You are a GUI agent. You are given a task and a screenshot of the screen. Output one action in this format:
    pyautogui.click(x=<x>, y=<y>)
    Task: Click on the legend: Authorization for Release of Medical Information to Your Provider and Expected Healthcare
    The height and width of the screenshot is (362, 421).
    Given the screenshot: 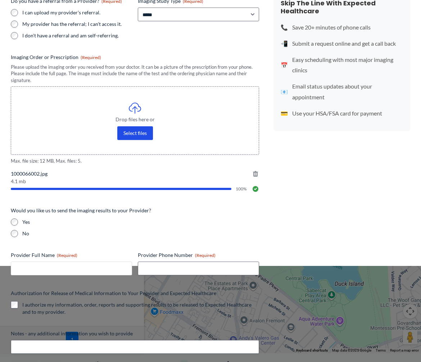 What is the action you would take?
    pyautogui.click(x=113, y=294)
    